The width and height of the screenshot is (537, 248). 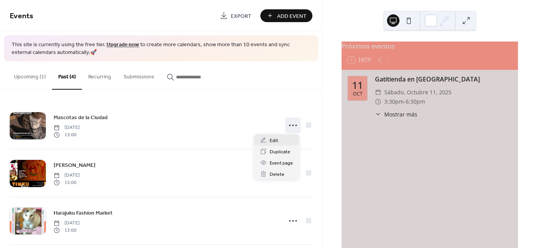 What do you see at coordinates (416, 102) in the screenshot?
I see `span: 6:30pm` at bounding box center [416, 102].